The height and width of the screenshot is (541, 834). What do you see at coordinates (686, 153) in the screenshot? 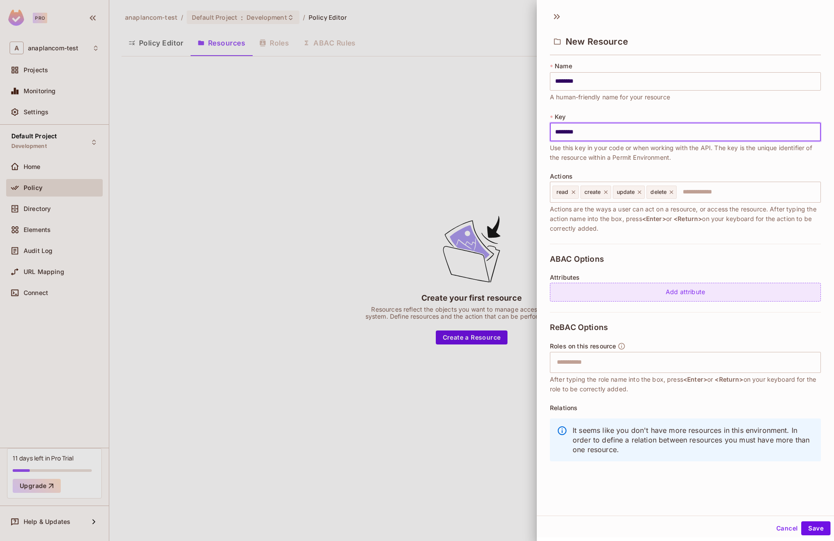
I see `span: Use this key in your code or when working with the API. The key is the unique identifier of the r...` at bounding box center [686, 153].